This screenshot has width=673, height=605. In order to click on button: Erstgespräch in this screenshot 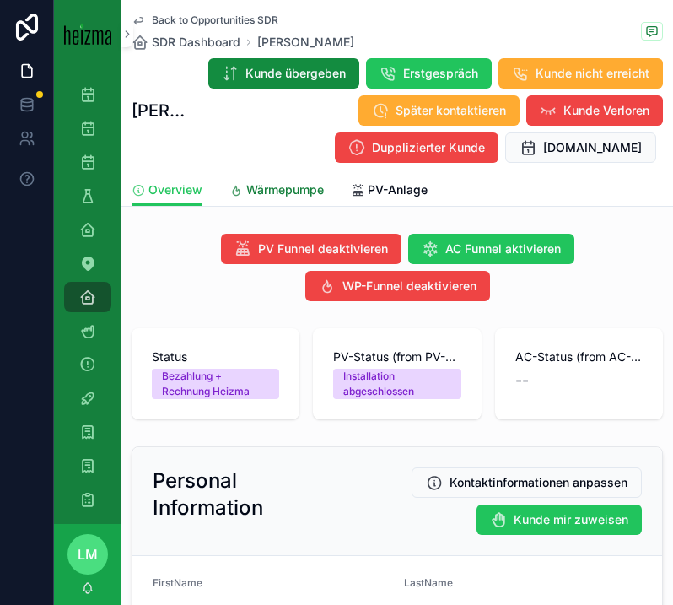, I will do `click(428, 73)`.